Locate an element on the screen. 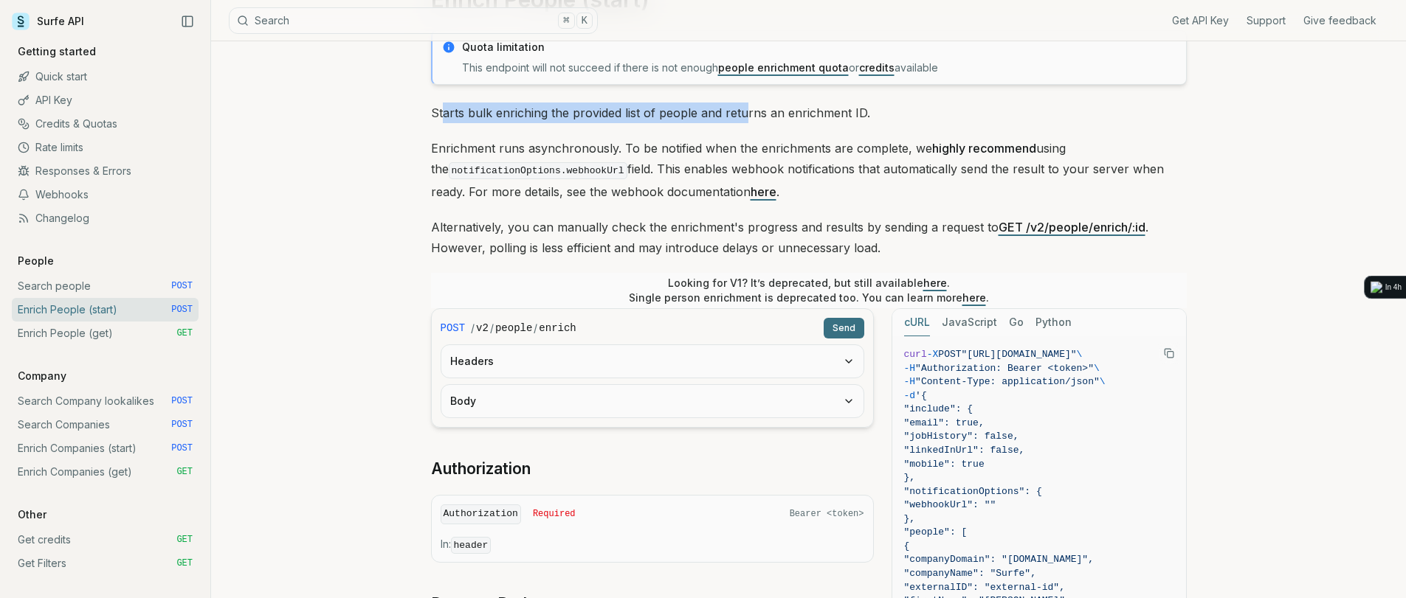 The height and width of the screenshot is (598, 1406). span: "notificationOptions": { is located at coordinates (972, 491).